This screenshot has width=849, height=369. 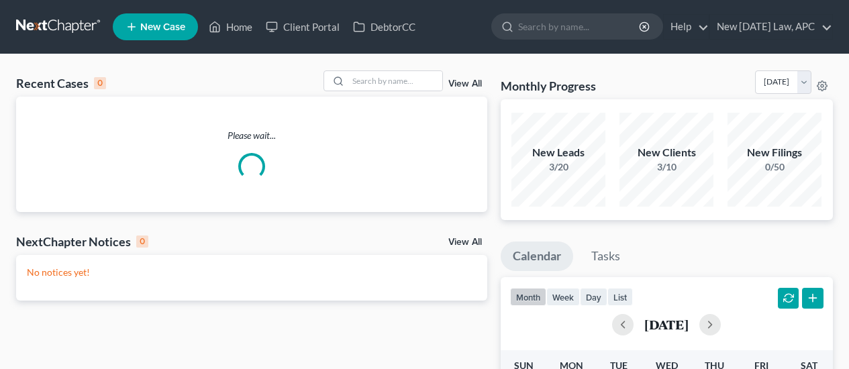 What do you see at coordinates (593, 297) in the screenshot?
I see `button: day` at bounding box center [593, 297].